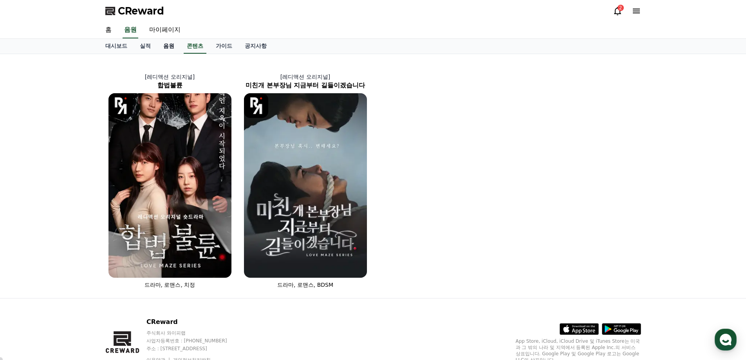 Image resolution: width=746 pixels, height=360 pixels. I want to click on a: 2, so click(617, 11).